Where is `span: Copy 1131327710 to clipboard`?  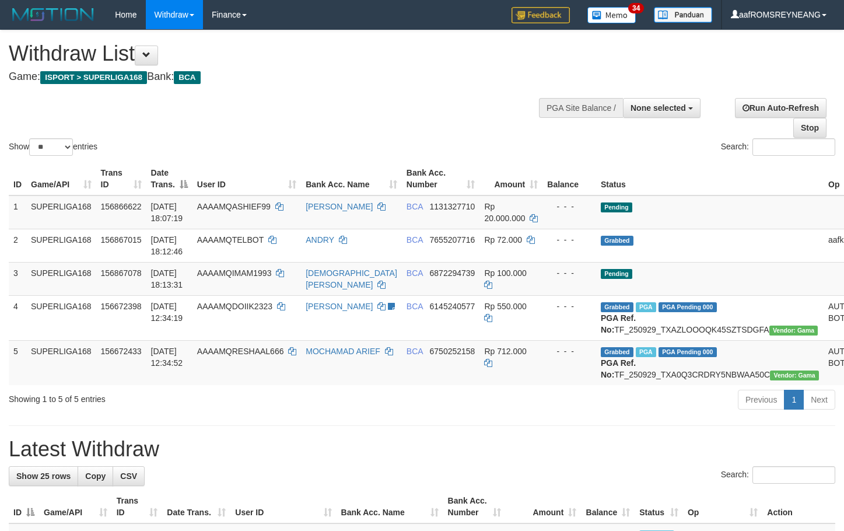
span: Copy 1131327710 to clipboard is located at coordinates (453, 207).